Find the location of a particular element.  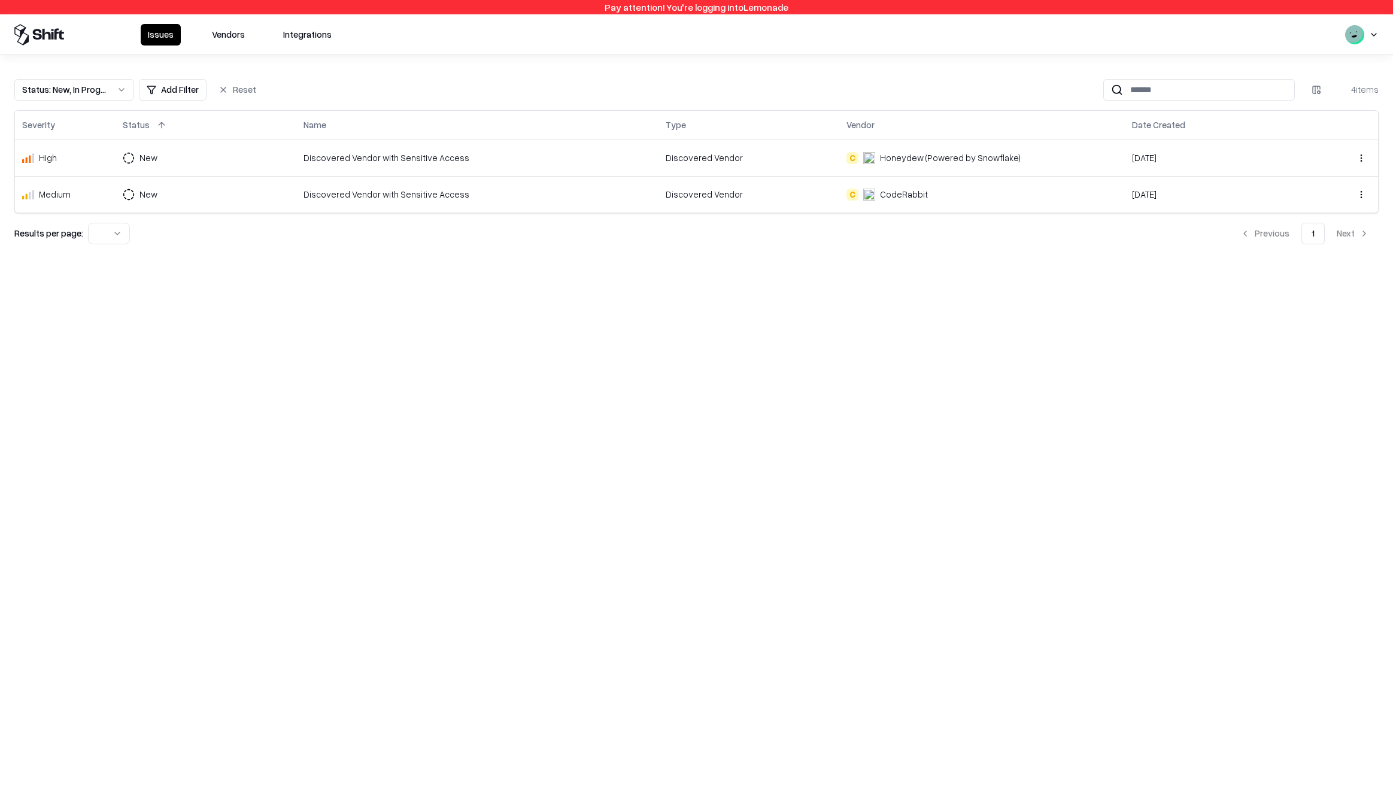

div: Honeydew (Powered by Snowflake) is located at coordinates (950, 157).